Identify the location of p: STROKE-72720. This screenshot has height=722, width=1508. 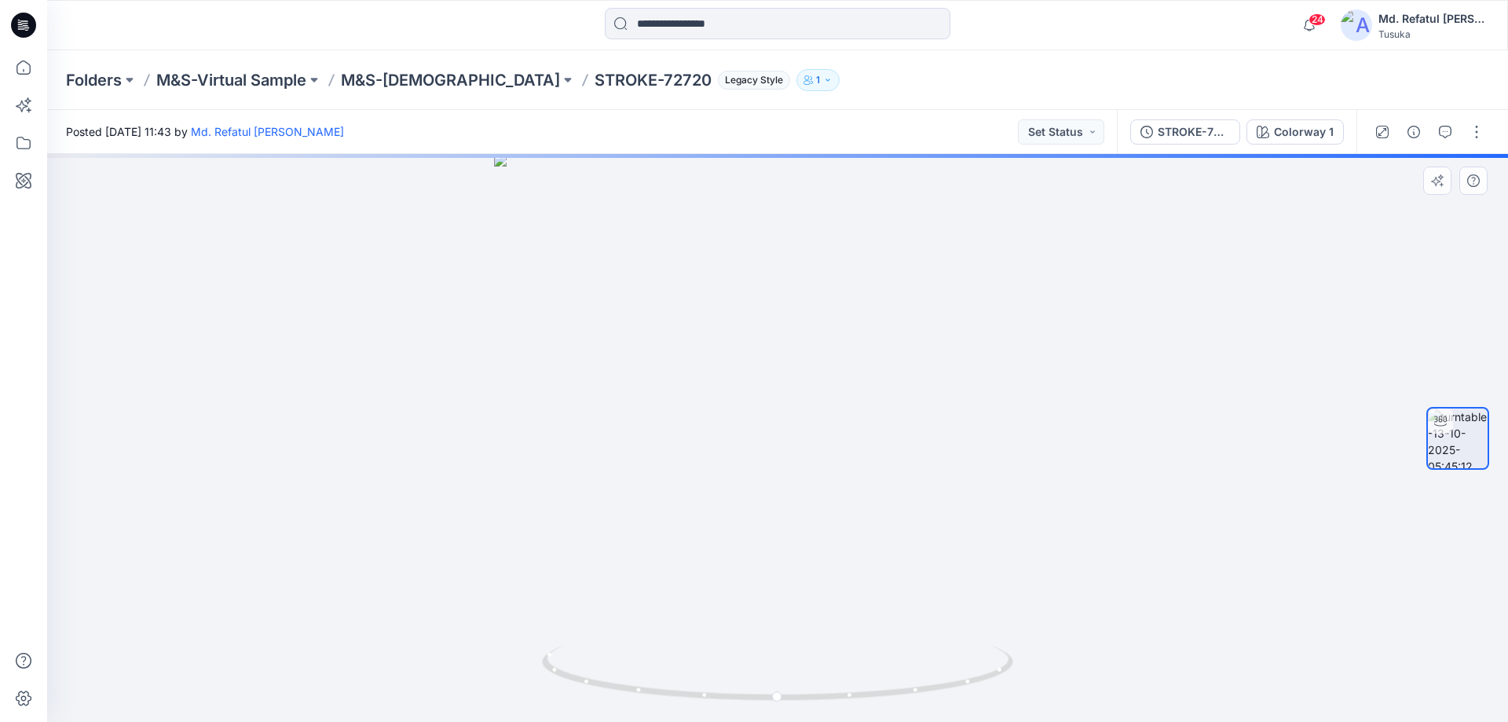
(653, 80).